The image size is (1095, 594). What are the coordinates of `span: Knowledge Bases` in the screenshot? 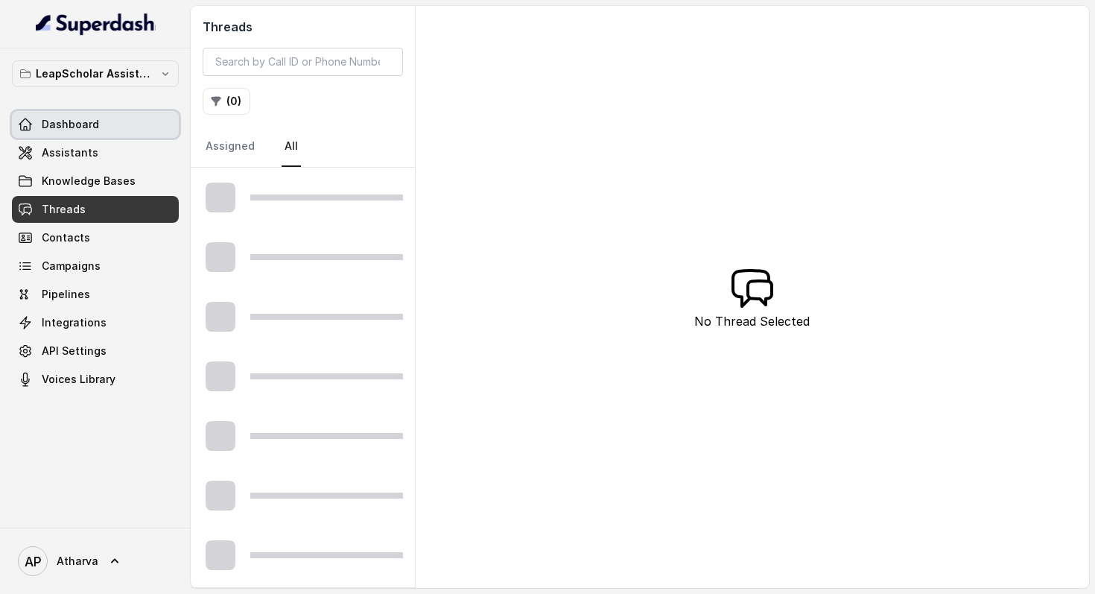 It's located at (89, 181).